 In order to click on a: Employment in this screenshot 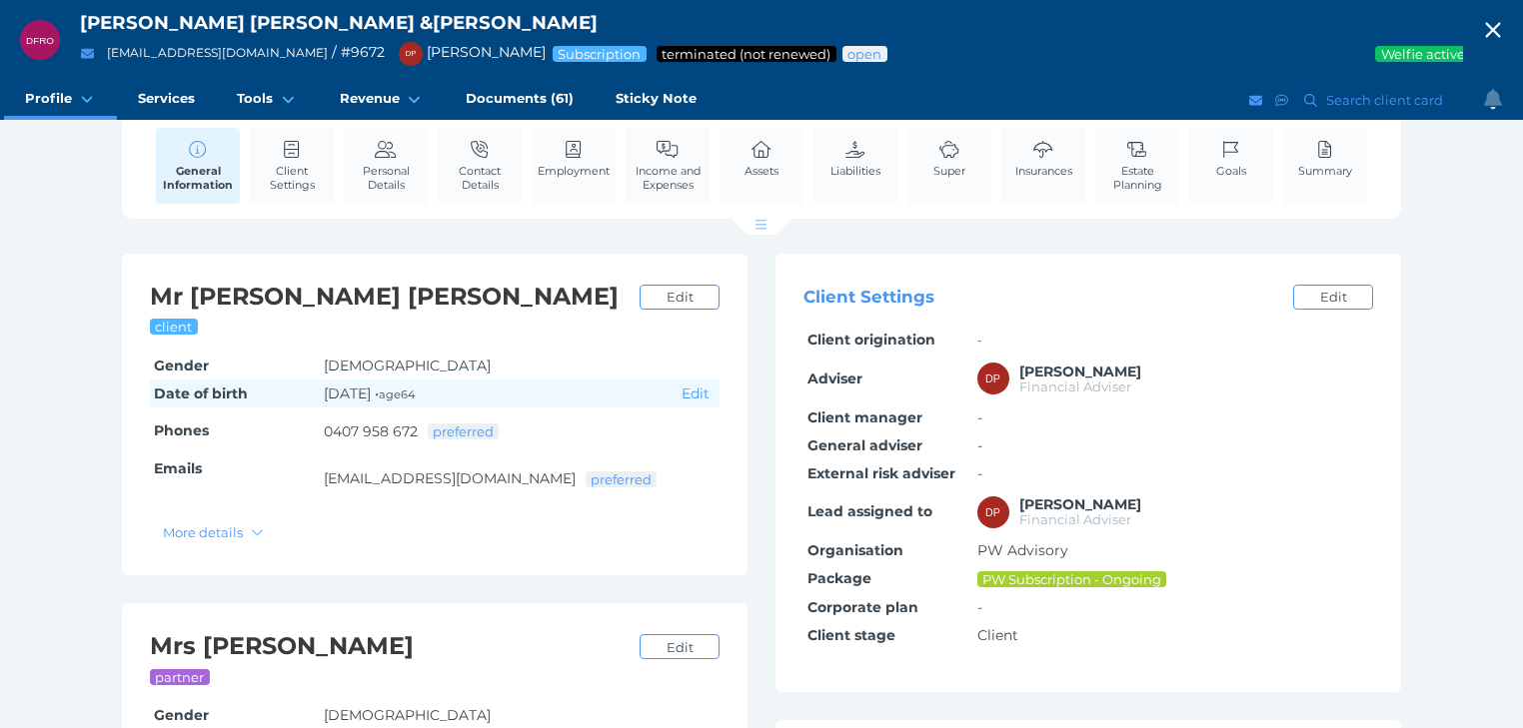, I will do `click(573, 158)`.